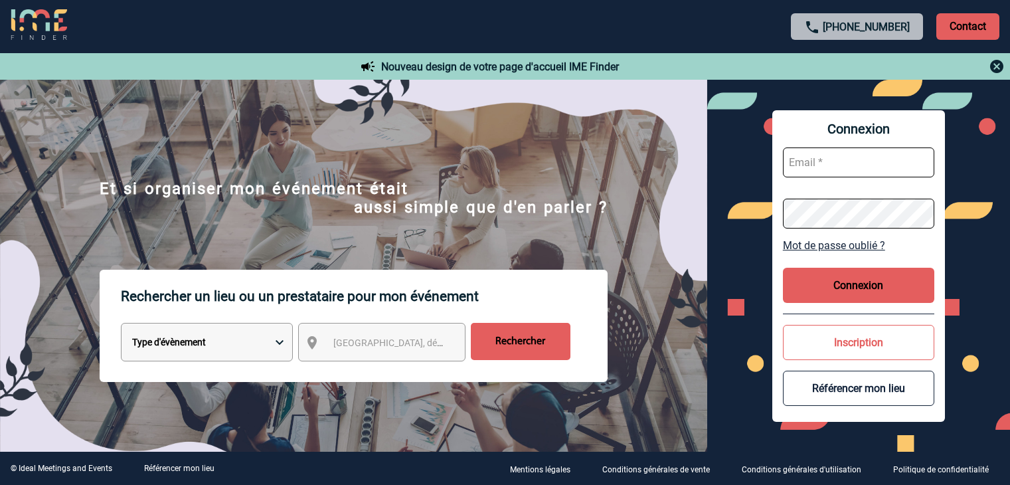 The width and height of the screenshot is (1010, 485). Describe the element at coordinates (859, 129) in the screenshot. I see `span: Connexion` at that location.